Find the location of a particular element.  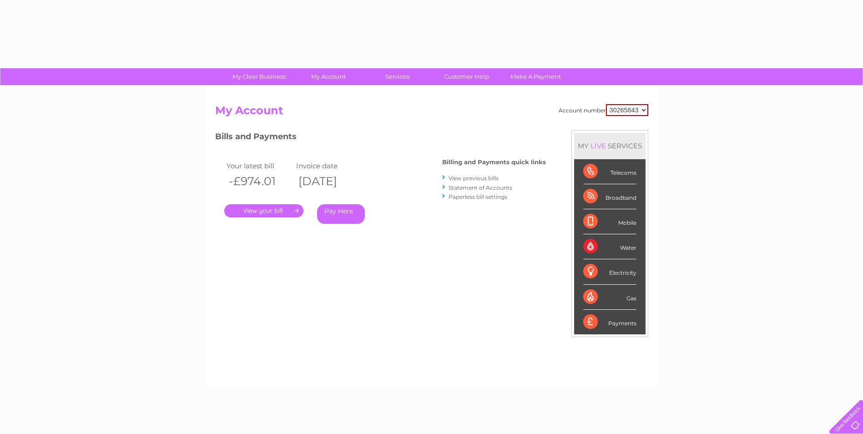

a: My Account is located at coordinates (328, 76).